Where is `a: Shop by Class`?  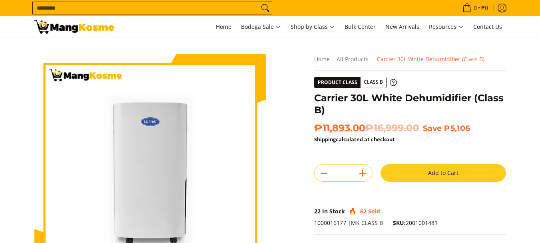
a: Shop by Class is located at coordinates (313, 27).